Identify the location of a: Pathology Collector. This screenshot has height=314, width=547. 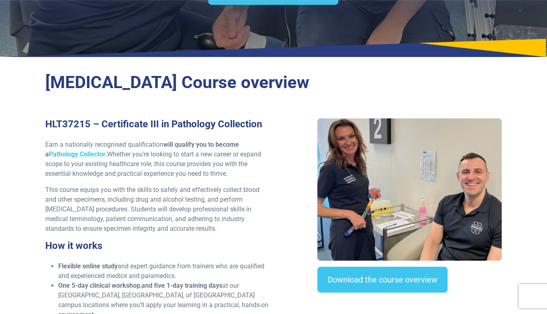
(77, 154).